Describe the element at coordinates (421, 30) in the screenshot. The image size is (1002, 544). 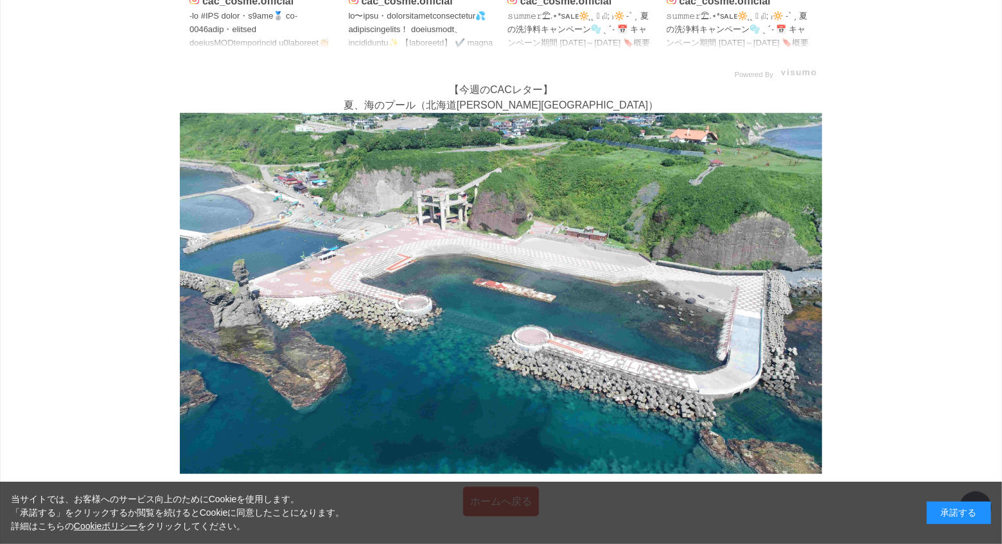
I see `p: lo〜ipsu・dolorsitametconsectetur💦 adipiscingelits！ doeiusmodt、incididuntu✨ 【laboreetd】 ✔️ magna ✔️...` at that location.